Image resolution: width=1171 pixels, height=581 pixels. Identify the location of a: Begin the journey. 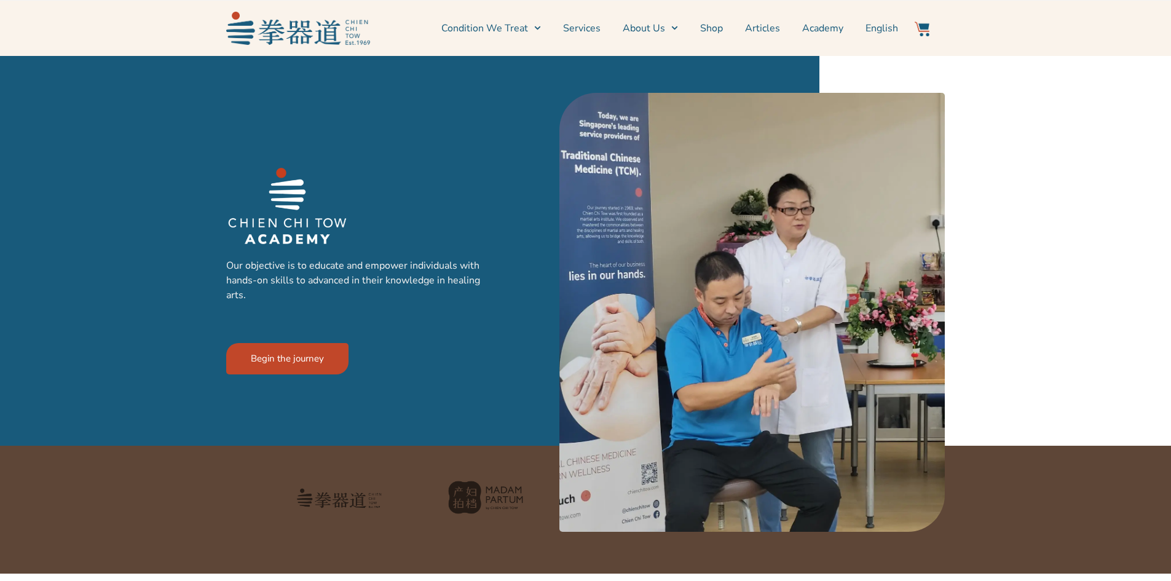
(287, 358).